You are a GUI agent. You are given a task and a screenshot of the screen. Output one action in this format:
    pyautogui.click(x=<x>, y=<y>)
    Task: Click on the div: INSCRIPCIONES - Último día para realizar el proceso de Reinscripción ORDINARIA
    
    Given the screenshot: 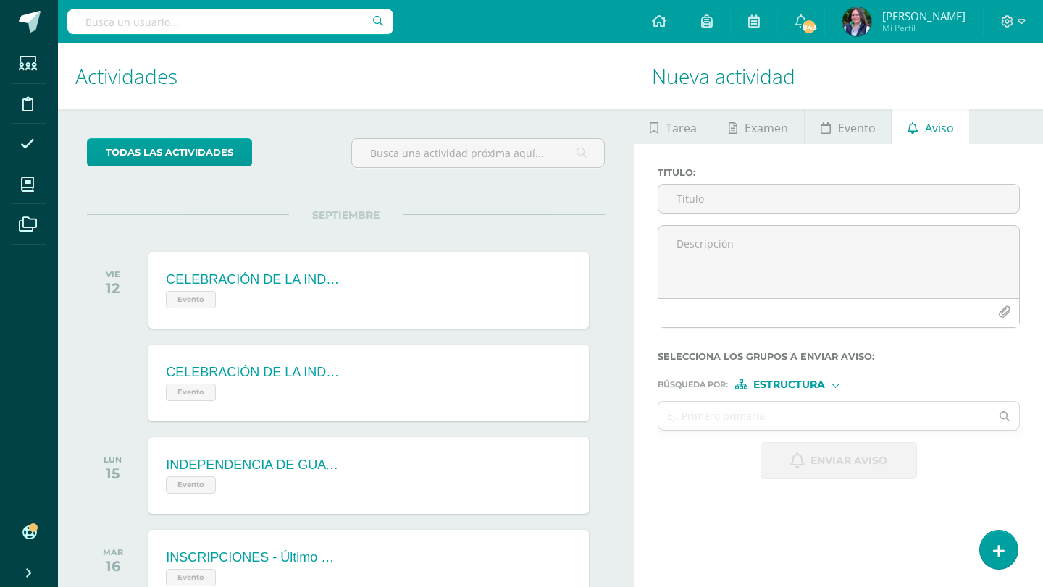 What is the action you would take?
    pyautogui.click(x=253, y=558)
    